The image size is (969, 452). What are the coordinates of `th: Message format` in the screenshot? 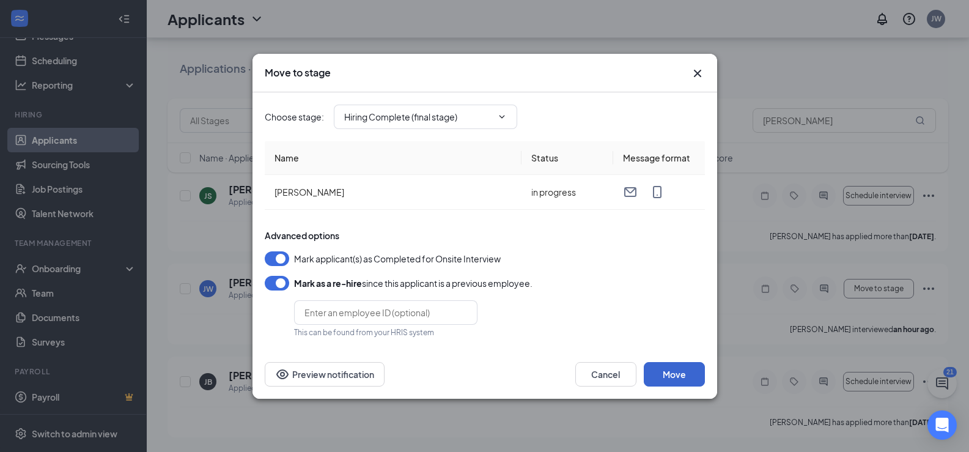 It's located at (659, 158).